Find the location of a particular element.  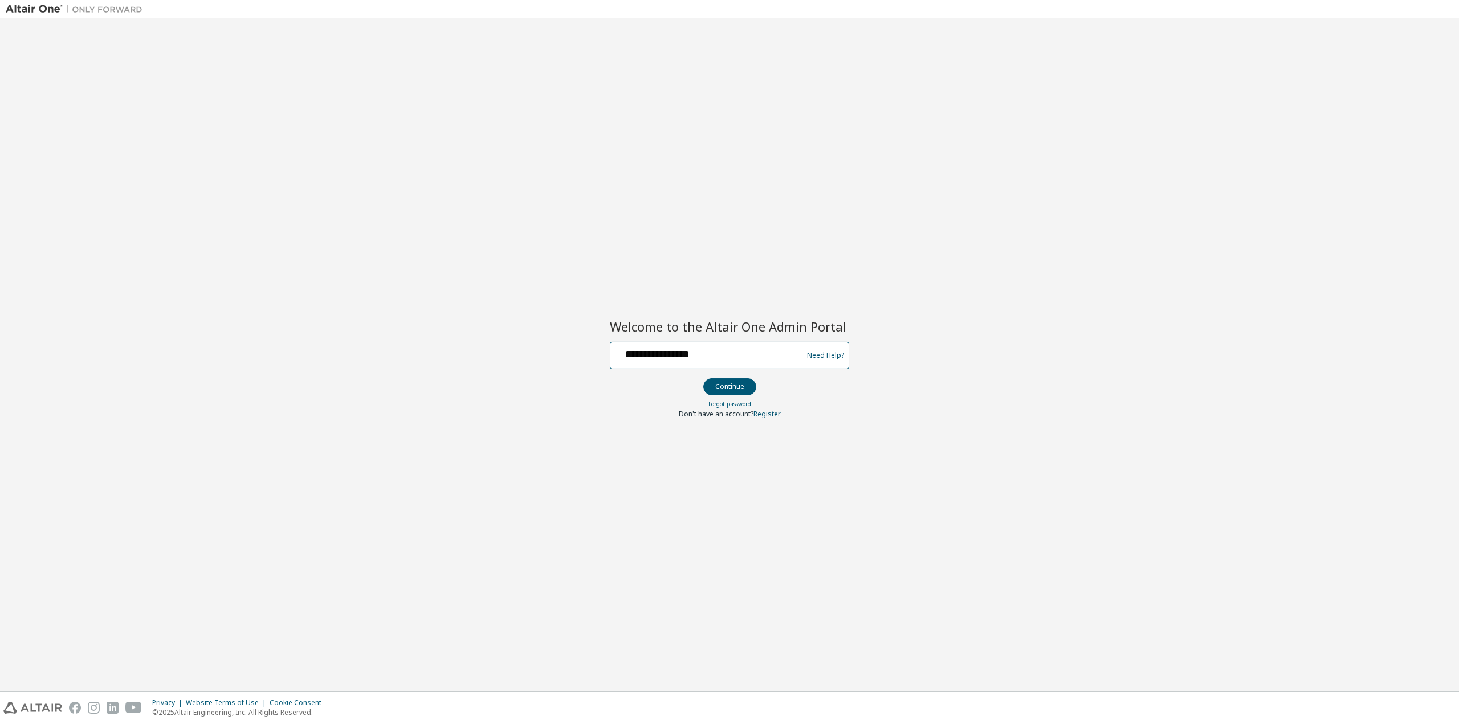

a: Register is located at coordinates (767, 414).